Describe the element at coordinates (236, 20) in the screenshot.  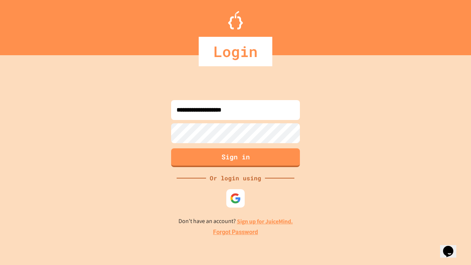
I see `img: Logo.svg` at that location.